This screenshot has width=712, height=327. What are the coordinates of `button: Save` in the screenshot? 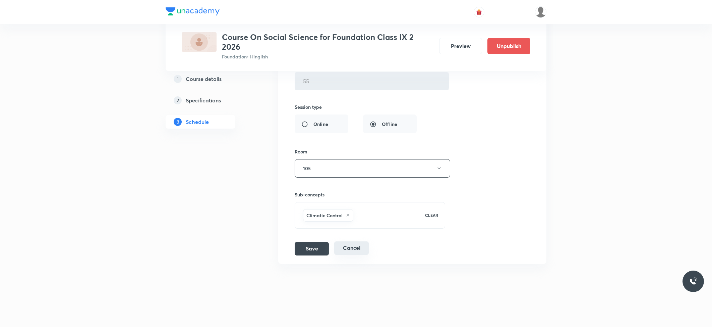 It's located at (312, 248).